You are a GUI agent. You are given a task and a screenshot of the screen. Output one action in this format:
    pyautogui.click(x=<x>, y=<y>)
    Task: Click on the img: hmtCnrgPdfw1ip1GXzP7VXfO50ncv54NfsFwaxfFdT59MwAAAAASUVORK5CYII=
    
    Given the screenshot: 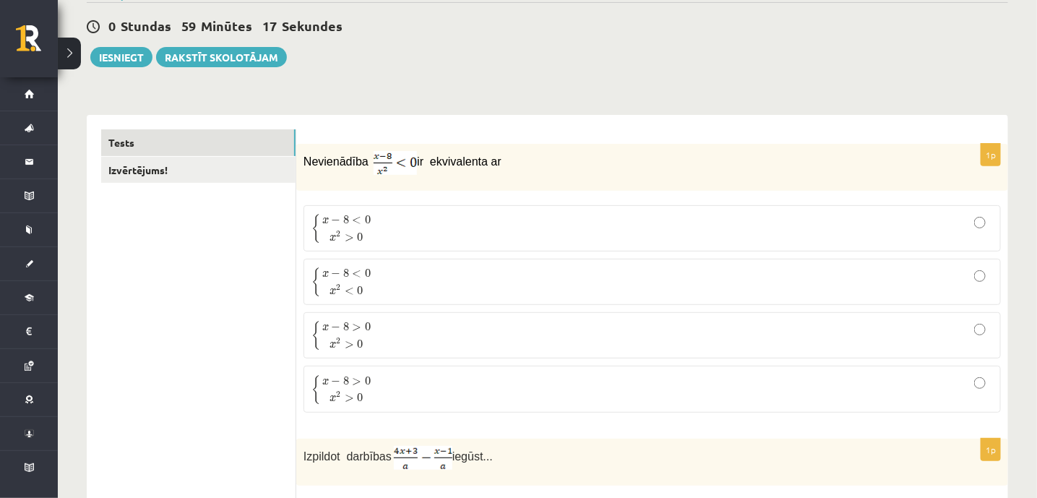 What is the action you would take?
    pyautogui.click(x=395, y=163)
    